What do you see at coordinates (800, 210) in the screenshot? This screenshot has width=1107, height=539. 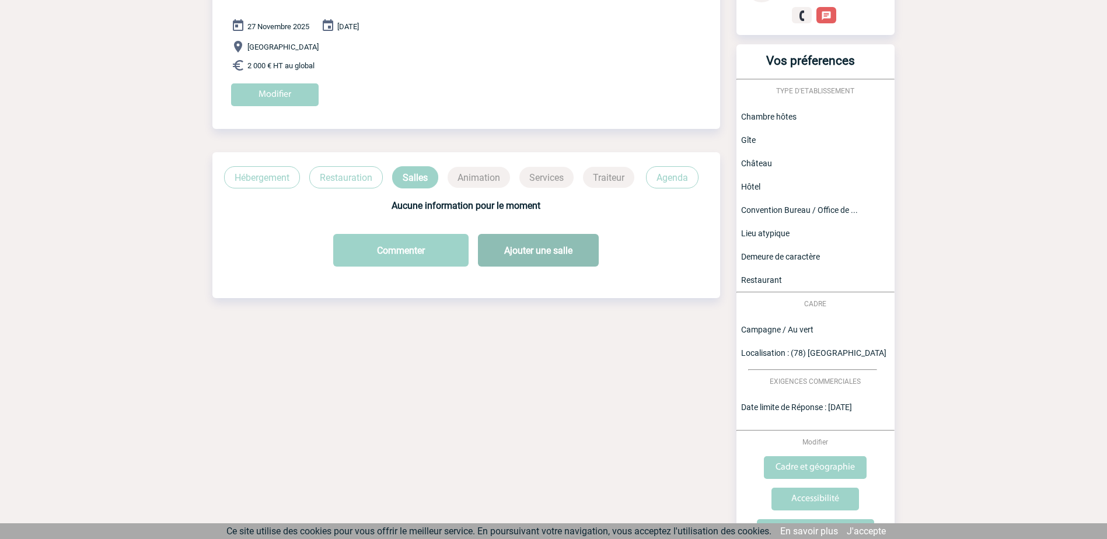 I see `span: Convention Bureau / Office de ...` at bounding box center [800, 210].